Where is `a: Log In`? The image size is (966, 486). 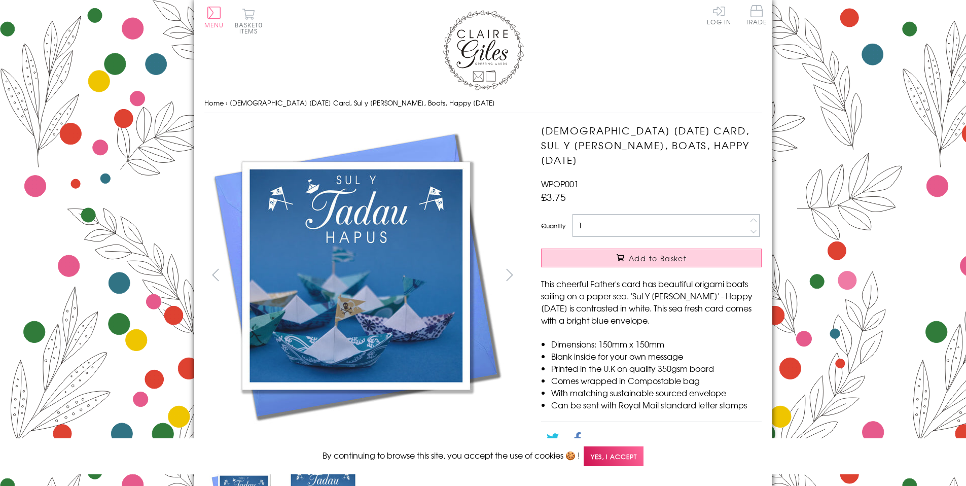
a: Log In is located at coordinates (719, 15).